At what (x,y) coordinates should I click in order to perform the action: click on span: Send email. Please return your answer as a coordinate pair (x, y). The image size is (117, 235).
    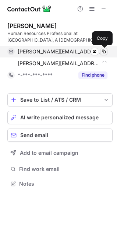
    Looking at the image, I should click on (34, 135).